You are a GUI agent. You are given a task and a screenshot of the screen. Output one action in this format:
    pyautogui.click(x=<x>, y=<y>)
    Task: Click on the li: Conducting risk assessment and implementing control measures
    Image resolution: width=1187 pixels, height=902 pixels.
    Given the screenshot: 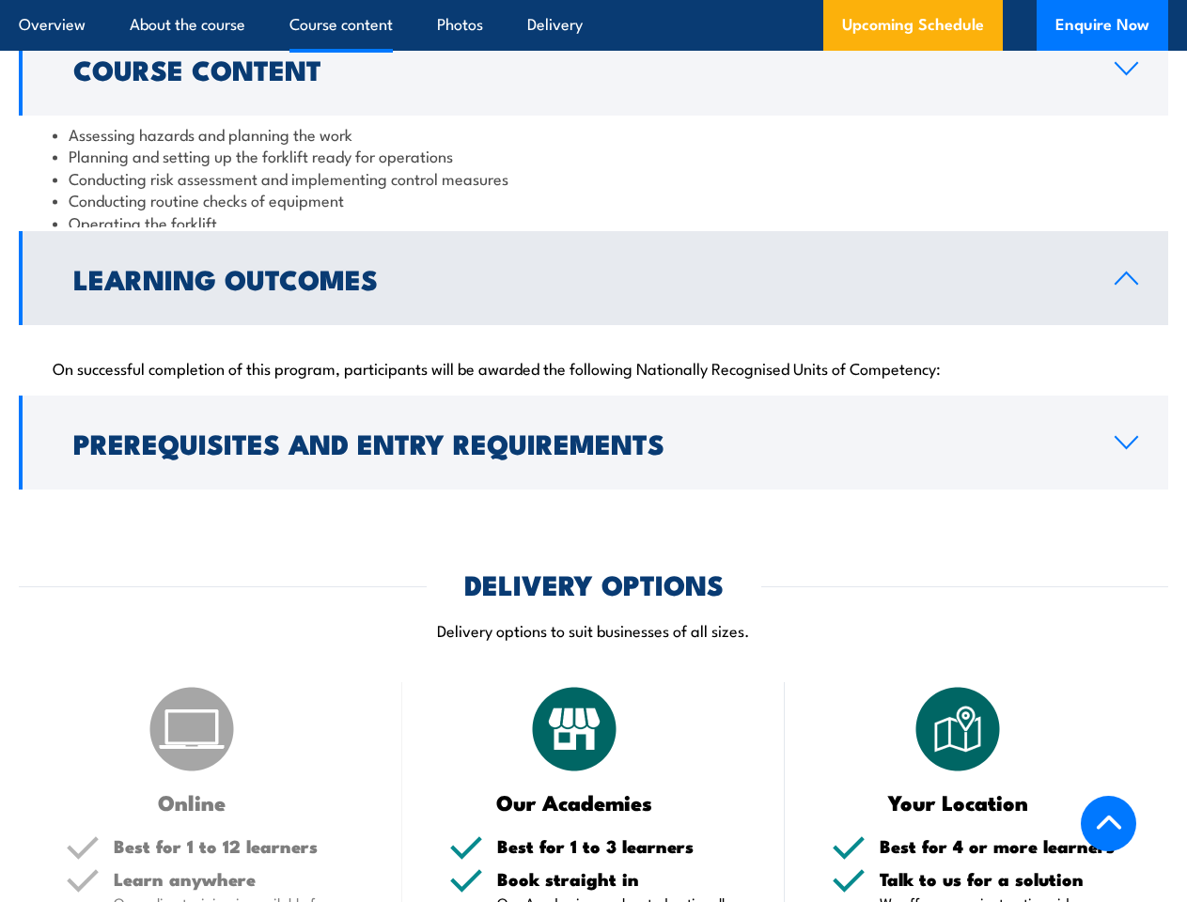 What is the action you would take?
    pyautogui.click(x=593, y=178)
    